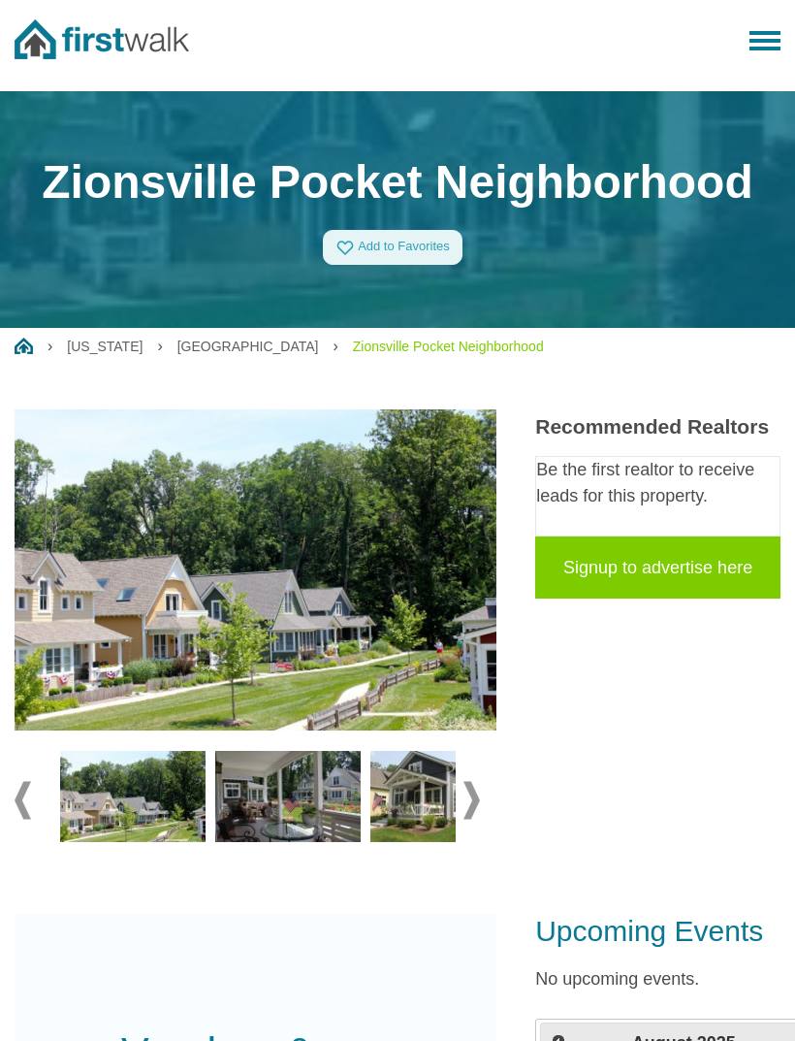 This screenshot has height=1041, width=795. I want to click on a: Zionsville Pocket Neighborhood, so click(448, 346).